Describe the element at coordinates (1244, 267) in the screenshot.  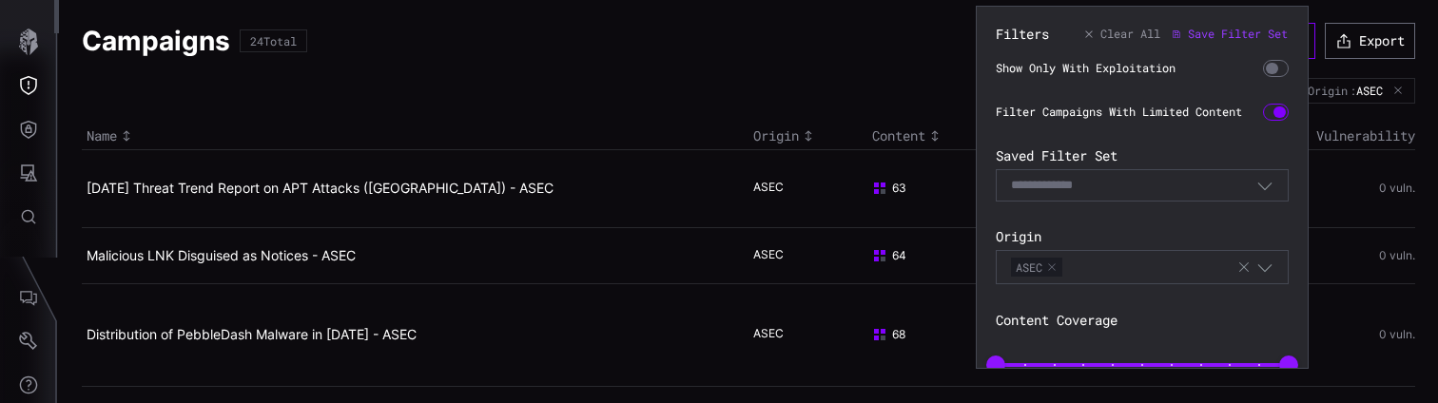
I see `button: Clear selection` at that location.